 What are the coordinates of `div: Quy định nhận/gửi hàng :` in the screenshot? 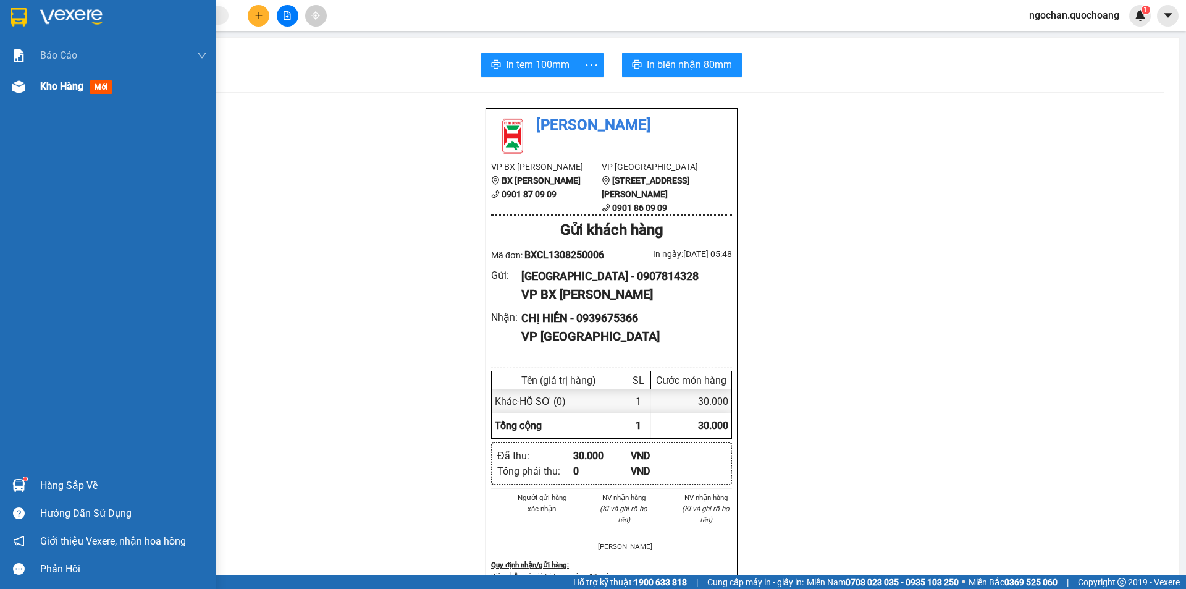 It's located at (611, 564).